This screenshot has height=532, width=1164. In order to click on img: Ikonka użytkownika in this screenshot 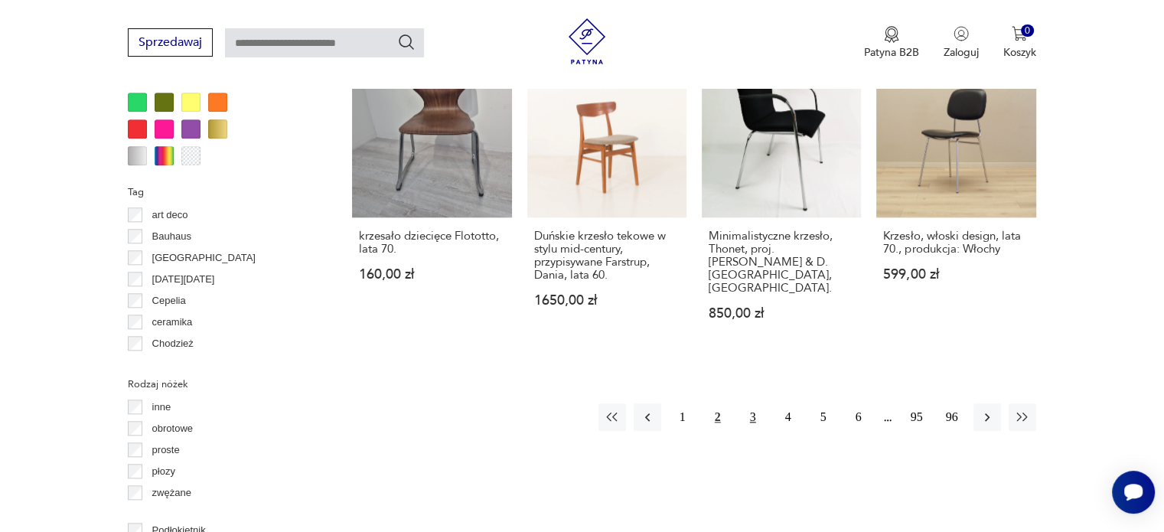, I will do `click(961, 34)`.